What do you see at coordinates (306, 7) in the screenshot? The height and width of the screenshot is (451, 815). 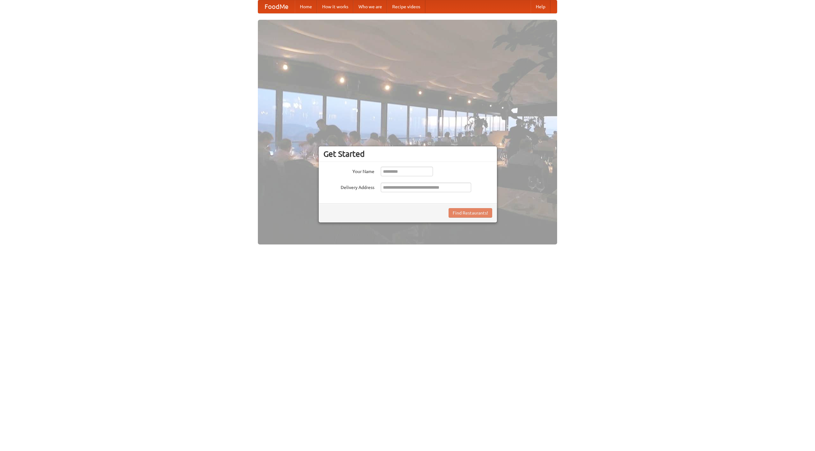 I see `a: Home` at bounding box center [306, 7].